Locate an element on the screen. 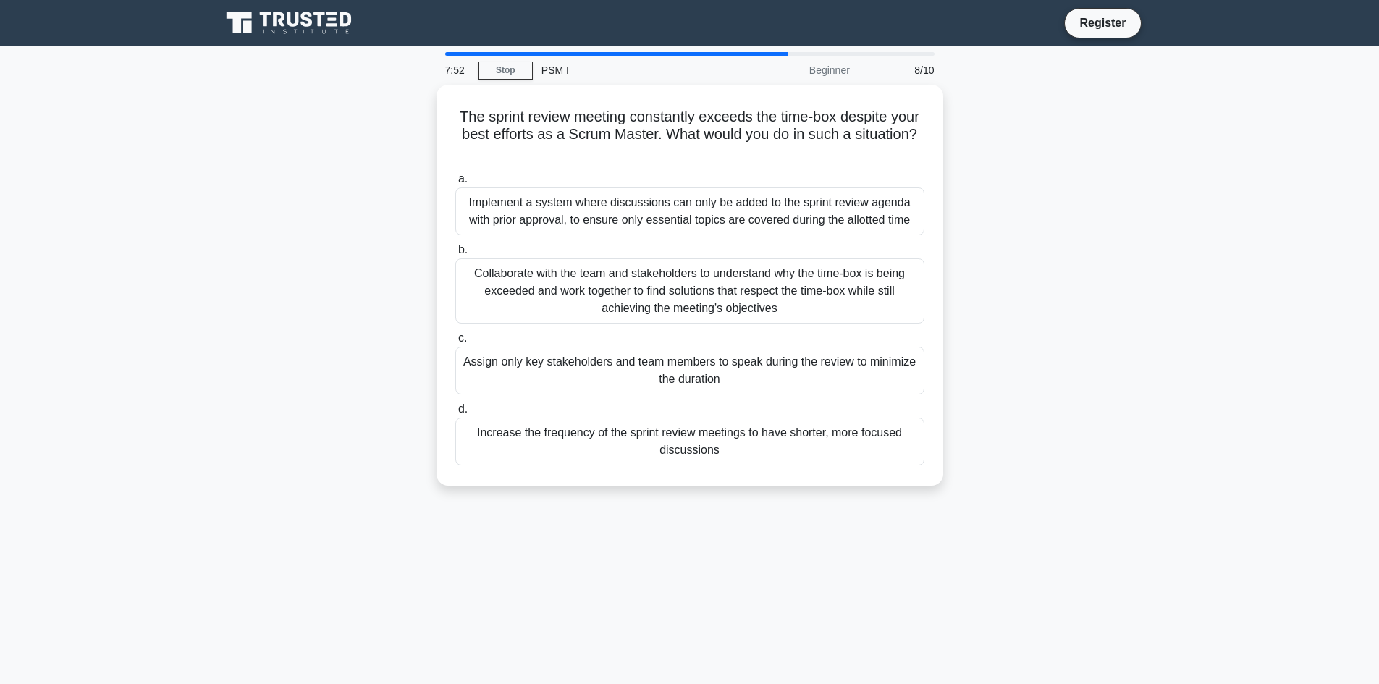  span: d. is located at coordinates (463, 408).